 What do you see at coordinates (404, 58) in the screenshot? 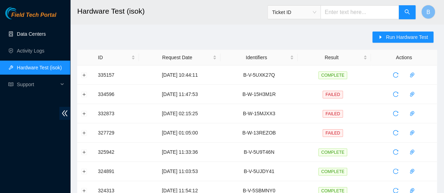
I see `th: Actions` at bounding box center [404, 58].